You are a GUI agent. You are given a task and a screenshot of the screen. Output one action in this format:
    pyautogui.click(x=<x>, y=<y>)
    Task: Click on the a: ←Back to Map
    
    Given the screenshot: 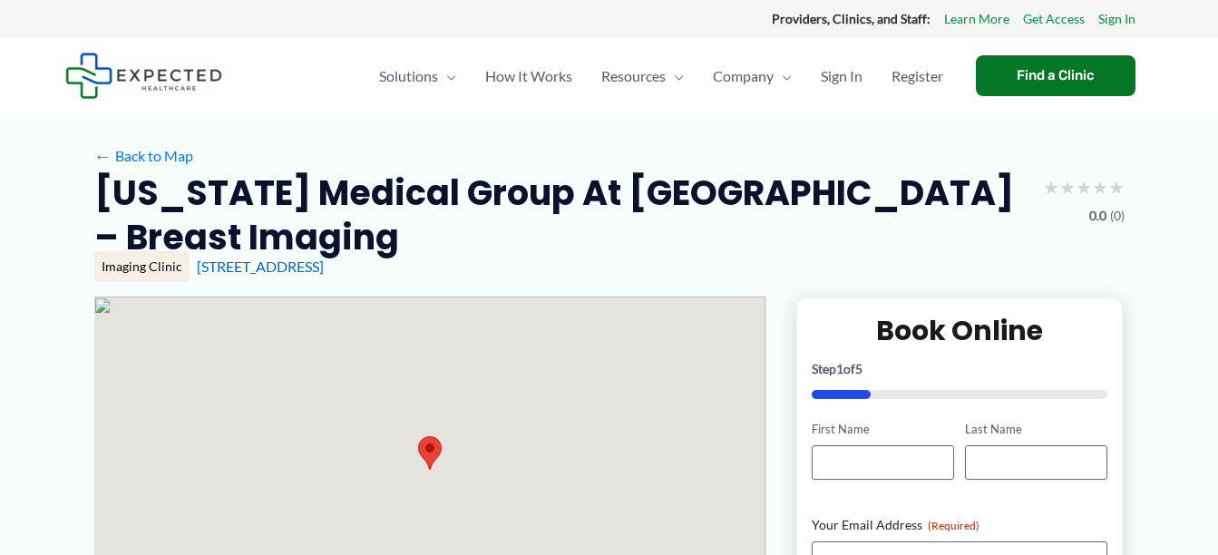 What is the action you would take?
    pyautogui.click(x=143, y=156)
    